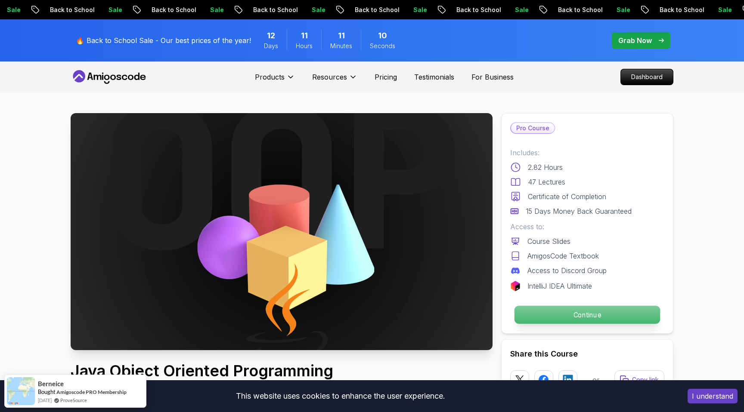 Image resolution: width=744 pixels, height=412 pixels. Describe the element at coordinates (545, 167) in the screenshot. I see `p: 2.82 Hours` at that location.